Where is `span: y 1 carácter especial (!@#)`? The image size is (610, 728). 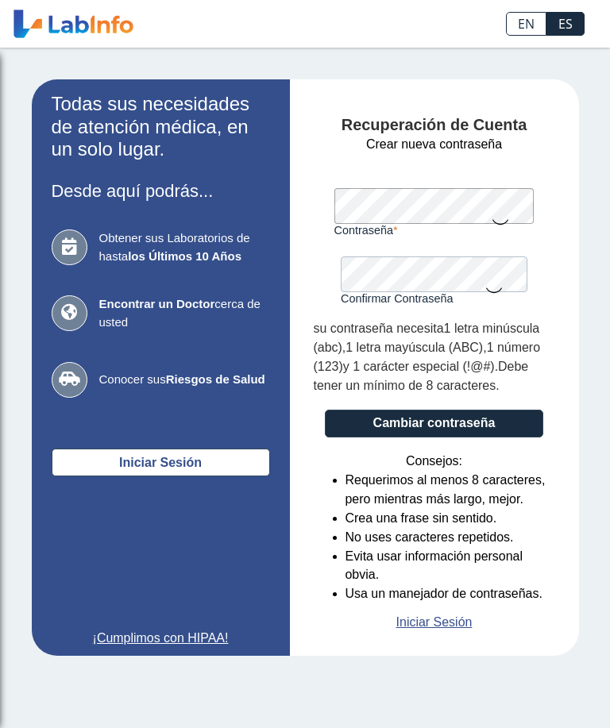
span: y 1 carácter especial (!@#) is located at coordinates (419, 366).